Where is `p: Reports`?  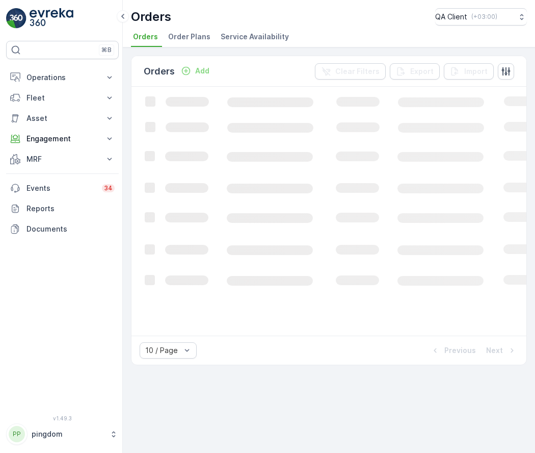 p: Reports is located at coordinates (70, 208).